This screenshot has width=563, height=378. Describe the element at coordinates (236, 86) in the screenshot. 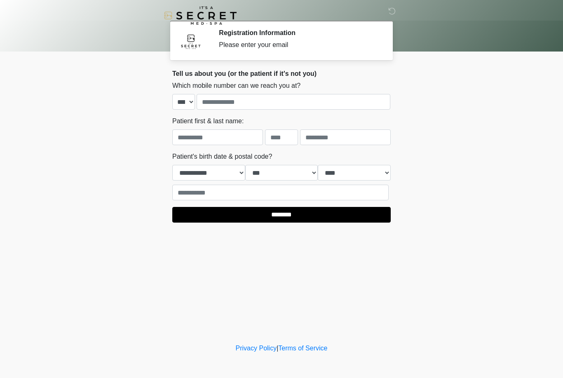

I see `label: Which mobile number can we reach you at?` at that location.